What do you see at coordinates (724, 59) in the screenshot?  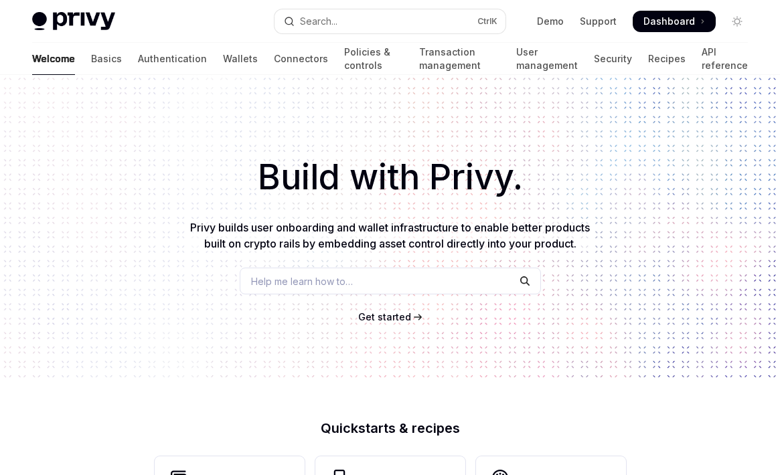 I see `a: API reference` at bounding box center [724, 59].